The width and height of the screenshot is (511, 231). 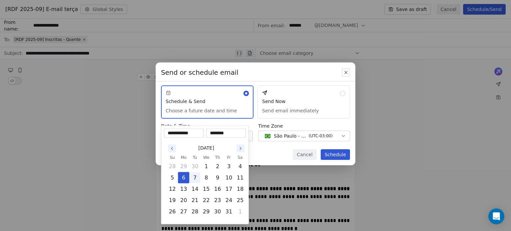 I want to click on button: Today, Monday, October 6th, 2025, selected, so click(x=184, y=178).